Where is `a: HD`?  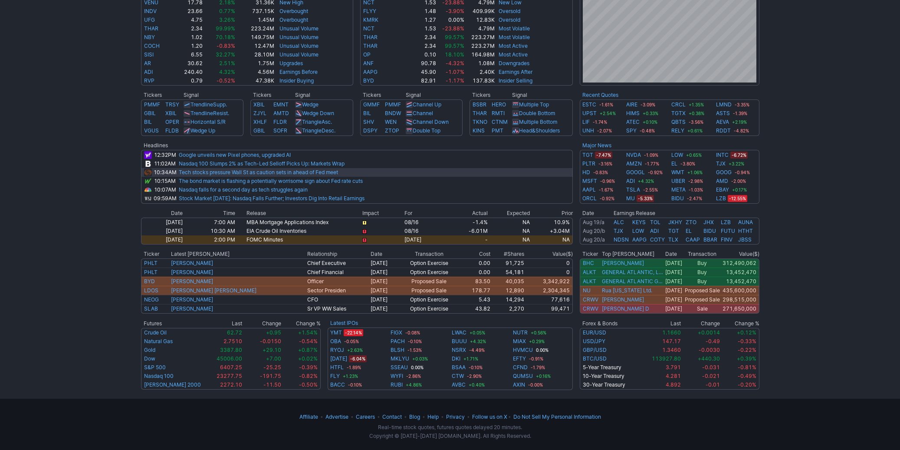 a: HD is located at coordinates (586, 172).